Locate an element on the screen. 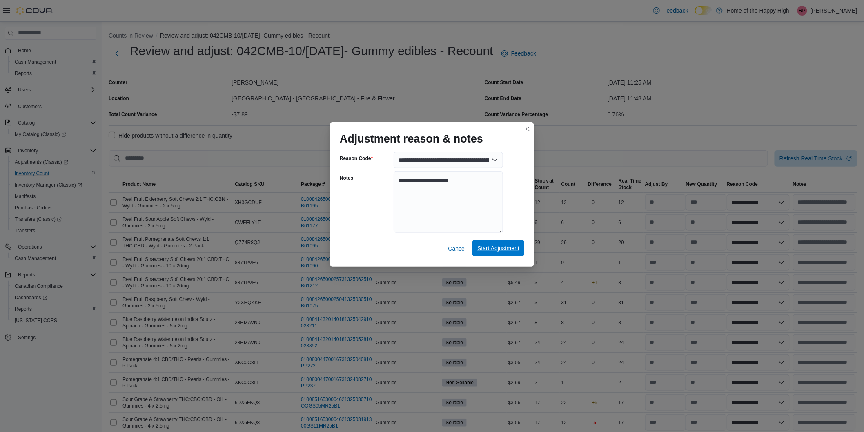 Image resolution: width=864 pixels, height=432 pixels. span: Cancel is located at coordinates (457, 249).